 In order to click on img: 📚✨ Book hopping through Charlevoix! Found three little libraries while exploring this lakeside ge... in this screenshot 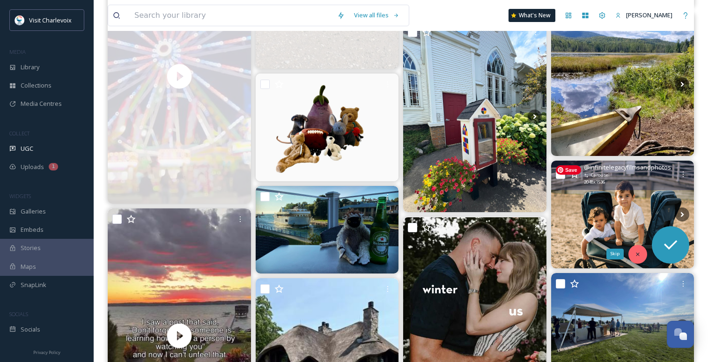, I will do `click(475, 117)`.